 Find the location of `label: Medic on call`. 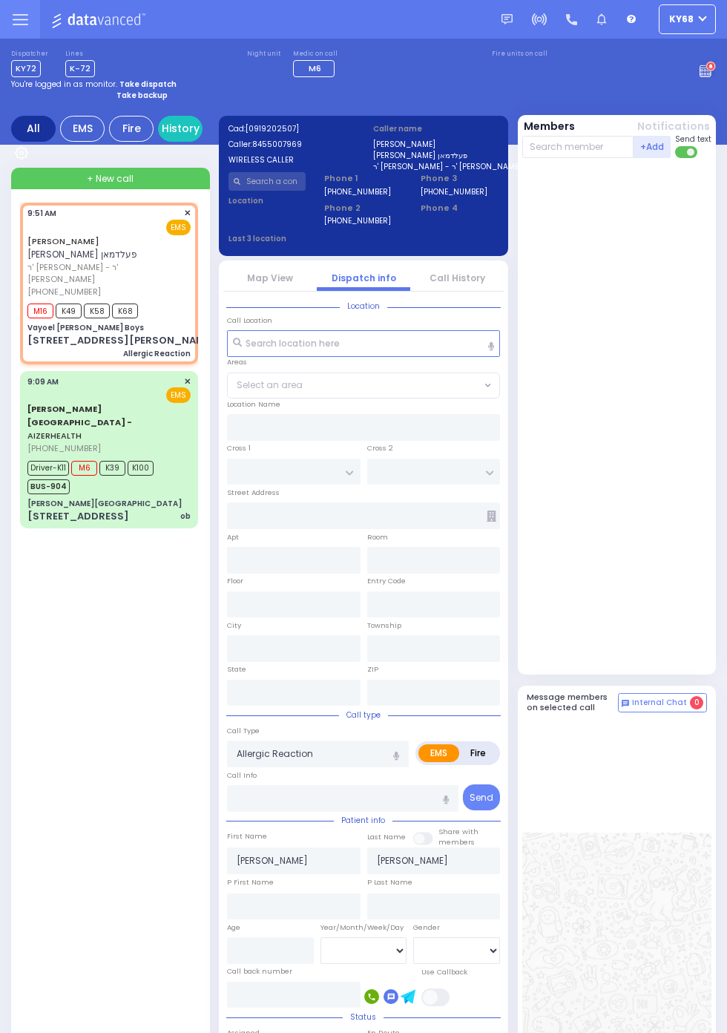

label: Medic on call is located at coordinates (316, 54).